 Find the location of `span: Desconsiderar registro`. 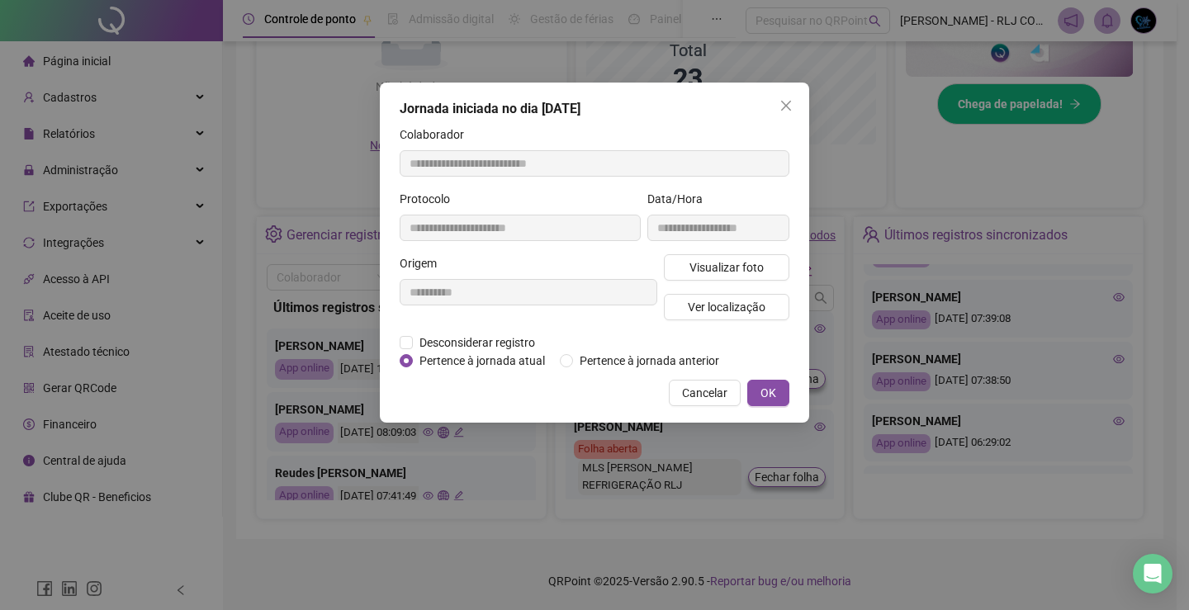

span: Desconsiderar registro is located at coordinates (477, 343).